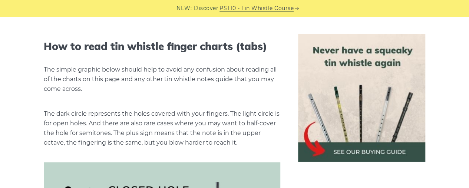 Image resolution: width=469 pixels, height=188 pixels. Describe the element at coordinates (362, 98) in the screenshot. I see `img: tin whistle buying guide` at that location.